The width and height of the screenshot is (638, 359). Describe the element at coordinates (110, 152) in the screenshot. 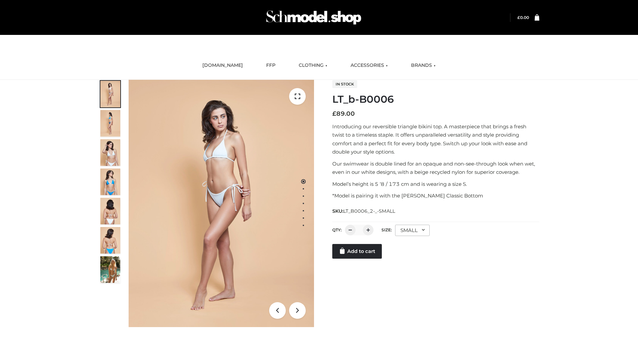

I see `img: ArielClassicBikiniTop_CloudNine_AzureSky_OW114ECO_3-scaled.jpg` at that location.